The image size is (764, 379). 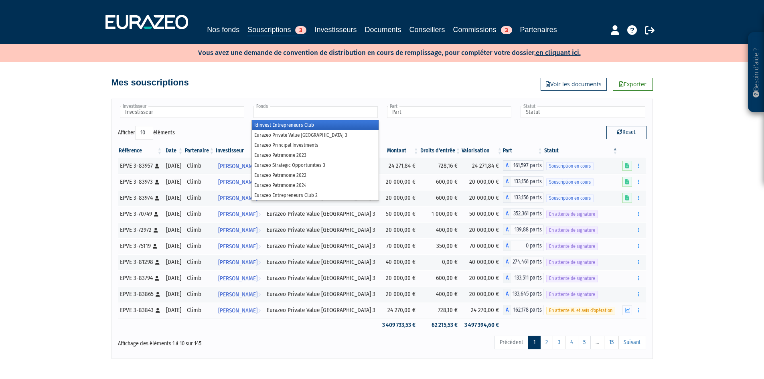 What do you see at coordinates (146, 133) in the screenshot?
I see `label: Afficher éléments` at bounding box center [146, 133].